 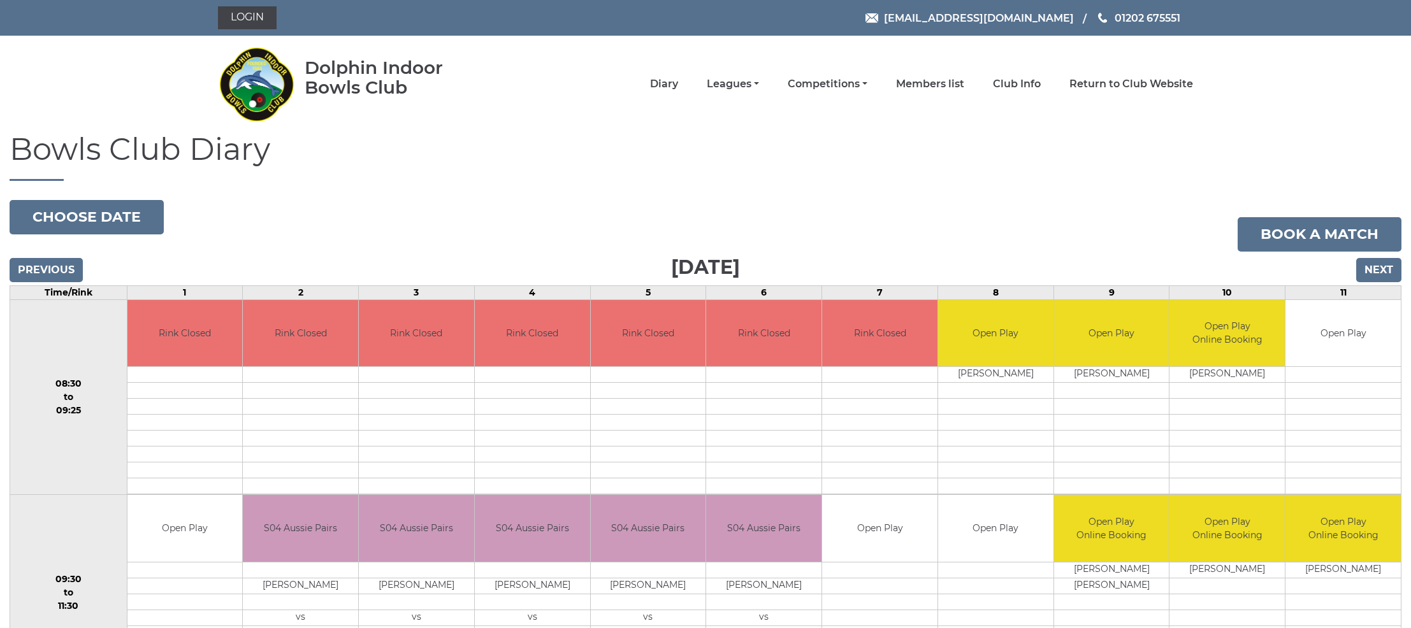 What do you see at coordinates (880, 292) in the screenshot?
I see `td: 7` at bounding box center [880, 292].